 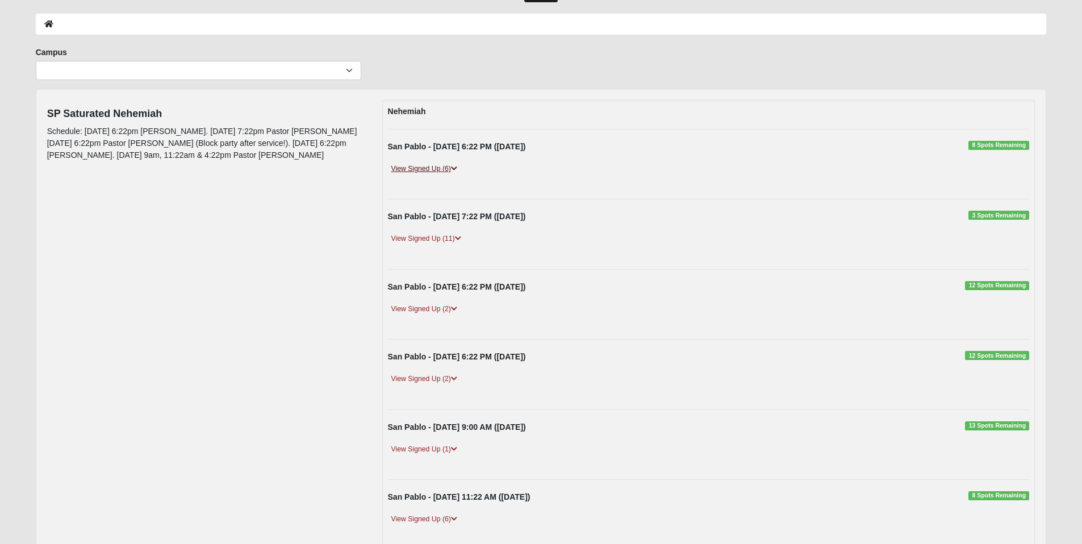 I want to click on span: 3 Spots Remaining, so click(x=999, y=215).